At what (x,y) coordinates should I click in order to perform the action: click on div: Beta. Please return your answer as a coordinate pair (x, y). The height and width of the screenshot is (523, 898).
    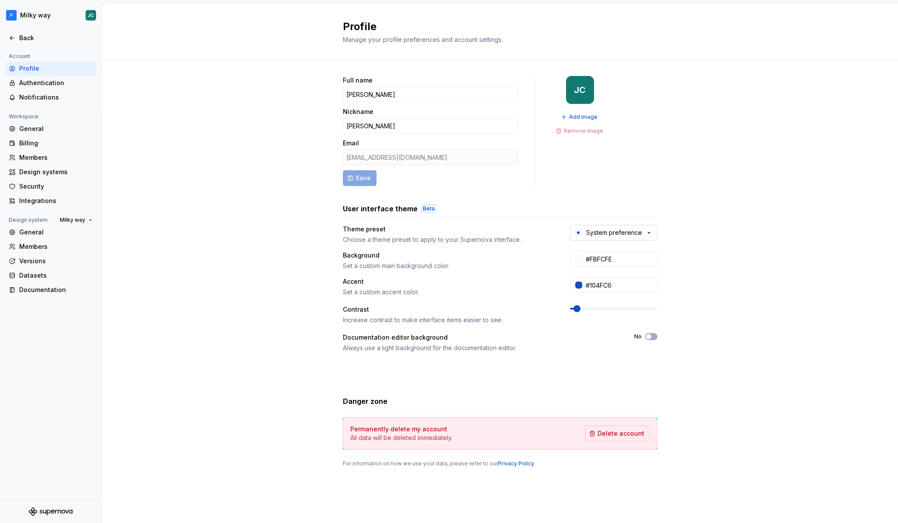
    Looking at the image, I should click on (429, 209).